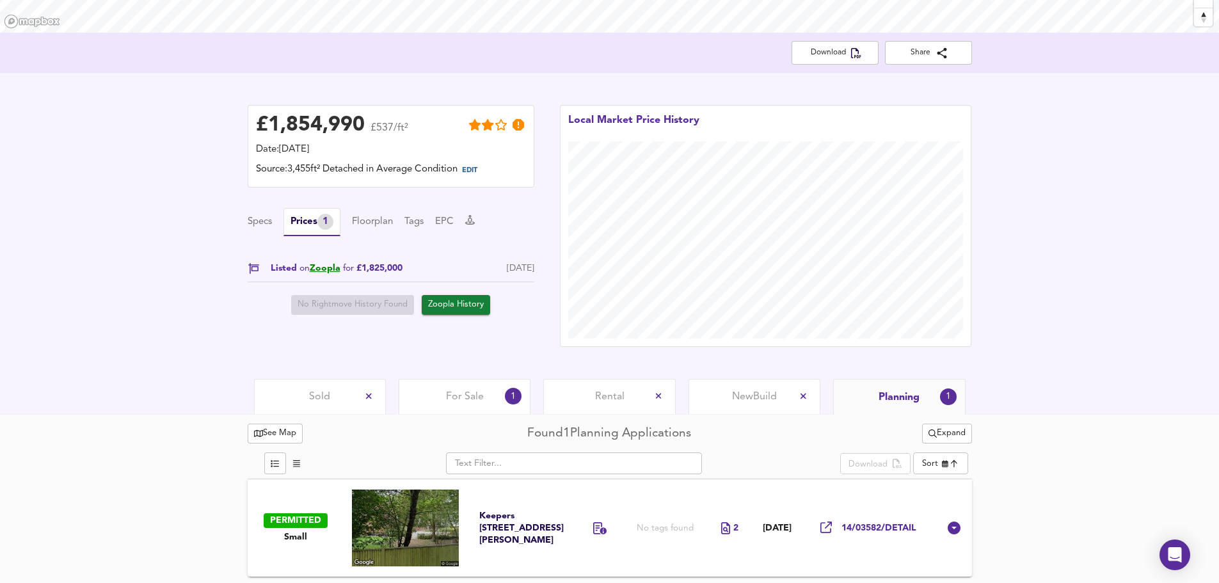  I want to click on span: See Map, so click(275, 433).